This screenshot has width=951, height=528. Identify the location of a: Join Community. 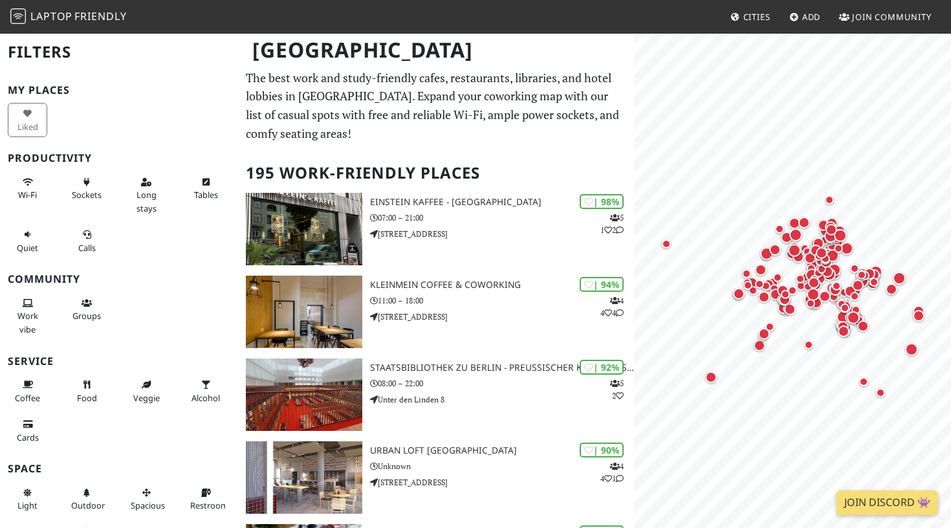
(885, 17).